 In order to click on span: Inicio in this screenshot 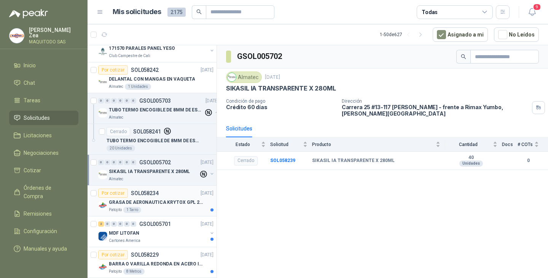, I will do `click(30, 65)`.